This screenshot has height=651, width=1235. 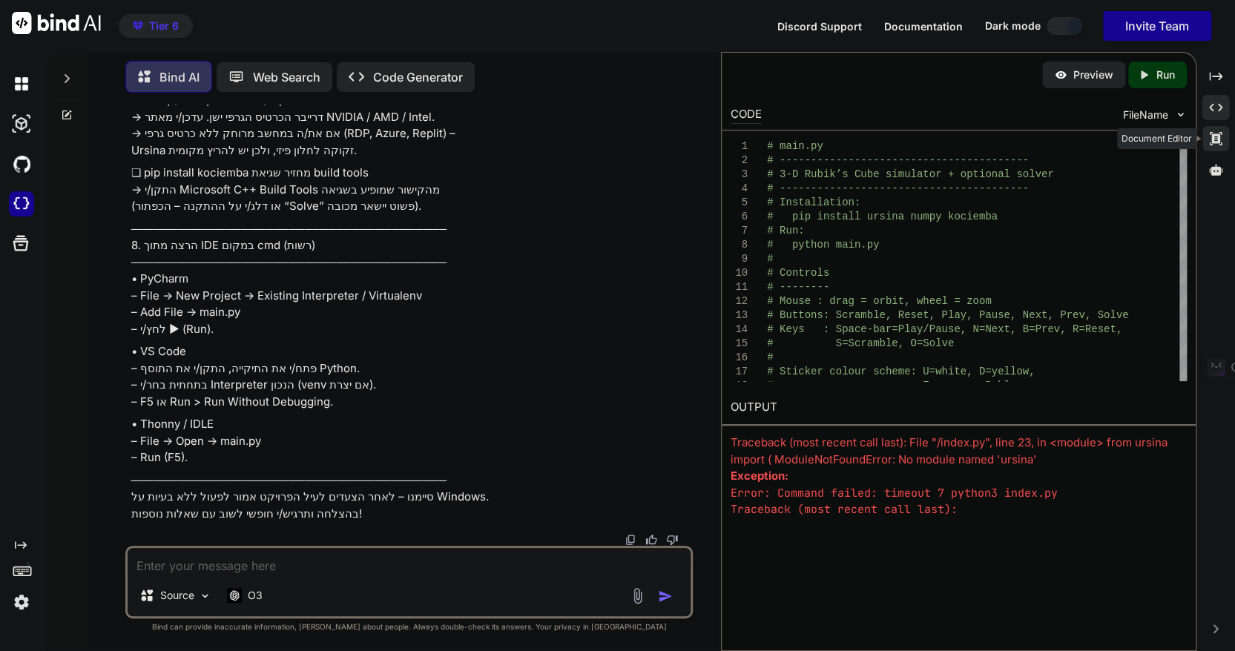 I want to click on p: Source, so click(x=177, y=595).